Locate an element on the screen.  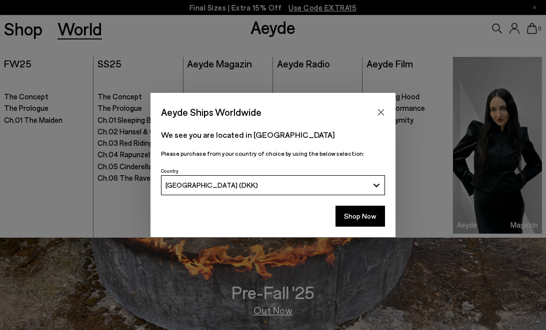
button: Shop Now is located at coordinates (360, 216).